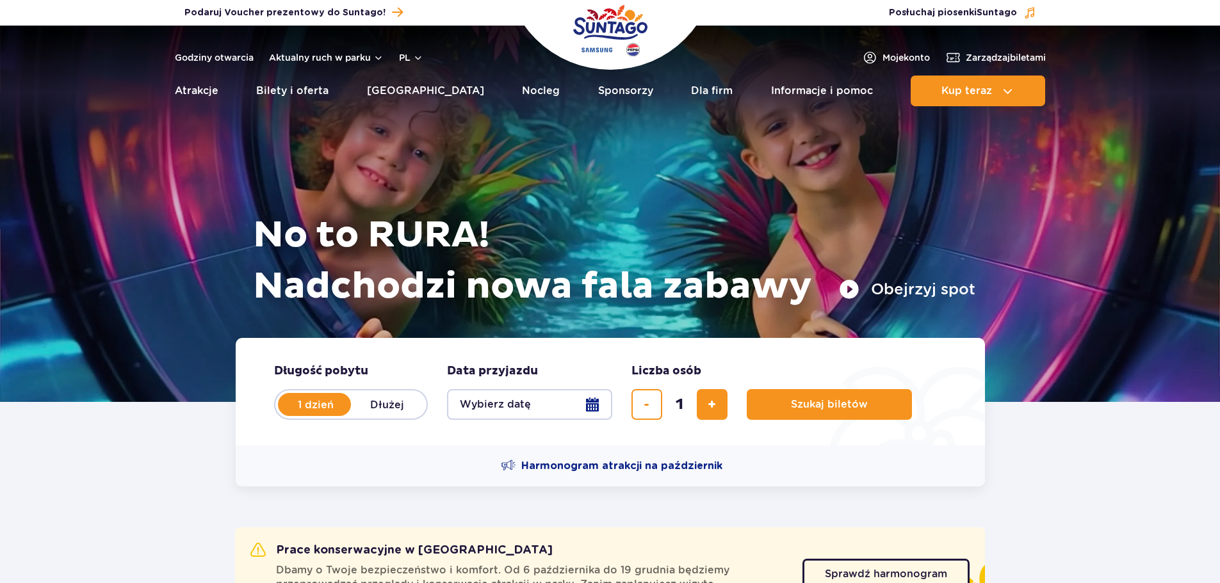 This screenshot has height=583, width=1220. What do you see at coordinates (822, 91) in the screenshot?
I see `a: Informacje i pomoc` at bounding box center [822, 91].